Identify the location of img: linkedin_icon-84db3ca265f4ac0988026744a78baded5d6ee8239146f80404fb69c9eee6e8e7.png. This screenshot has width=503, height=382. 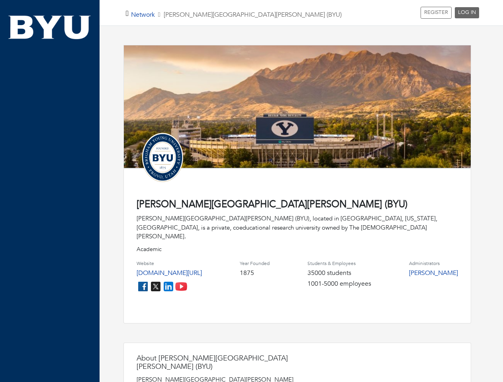
(168, 287).